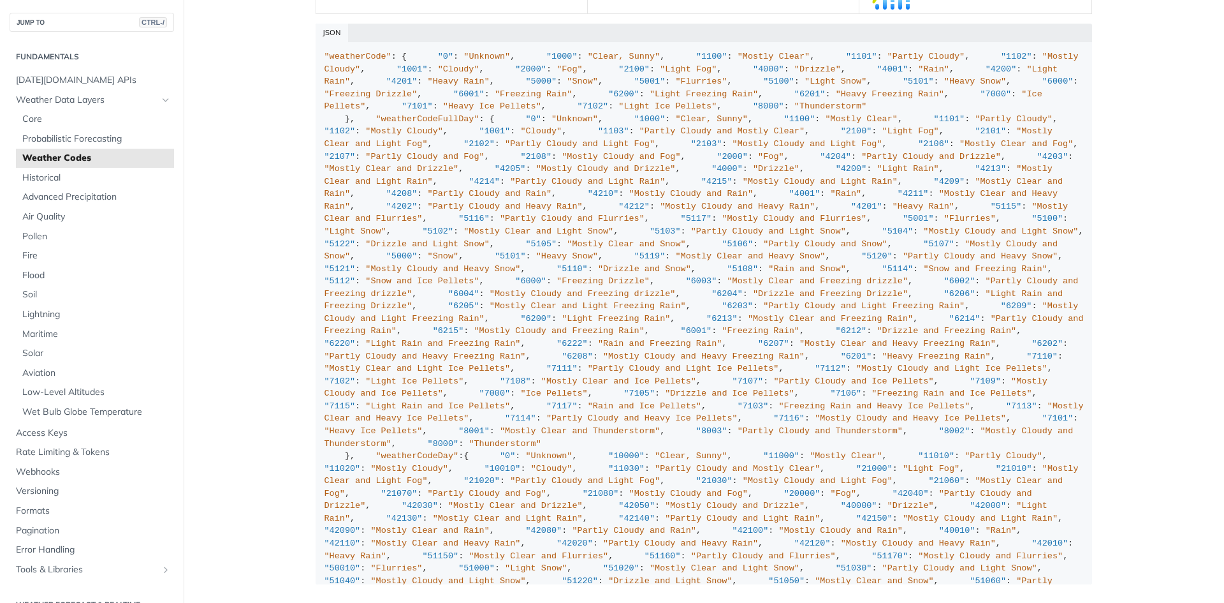 The image size is (1224, 603). What do you see at coordinates (1006, 206) in the screenshot?
I see `span: "5115"` at bounding box center [1006, 206].